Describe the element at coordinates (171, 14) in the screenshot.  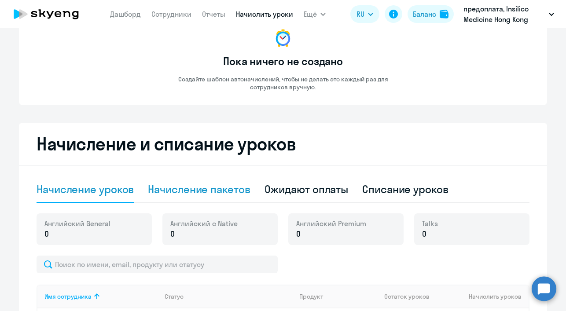
I see `a: Сотрудники` at that location.